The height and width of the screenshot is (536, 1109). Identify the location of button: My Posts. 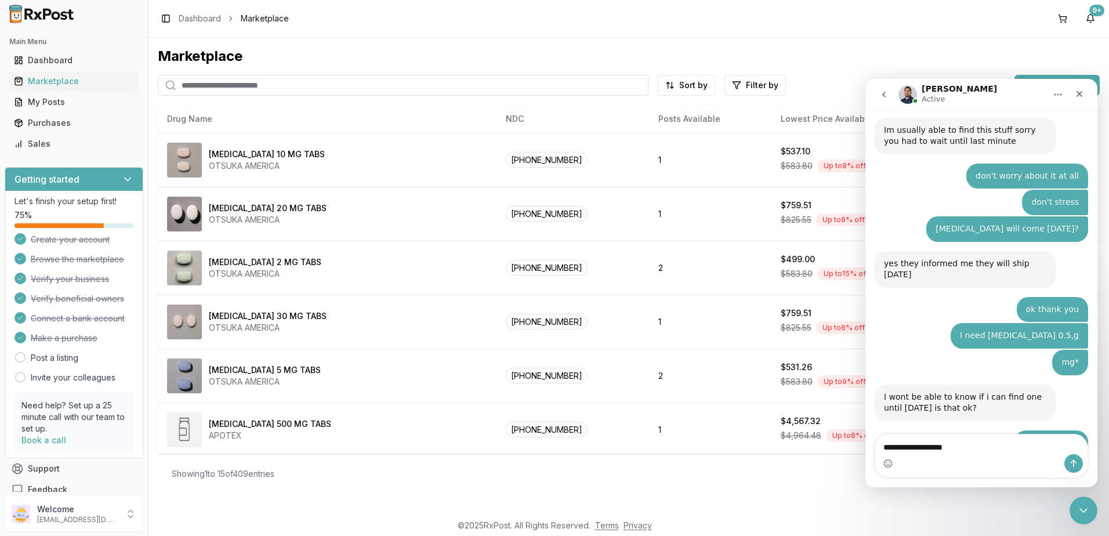
(74, 102).